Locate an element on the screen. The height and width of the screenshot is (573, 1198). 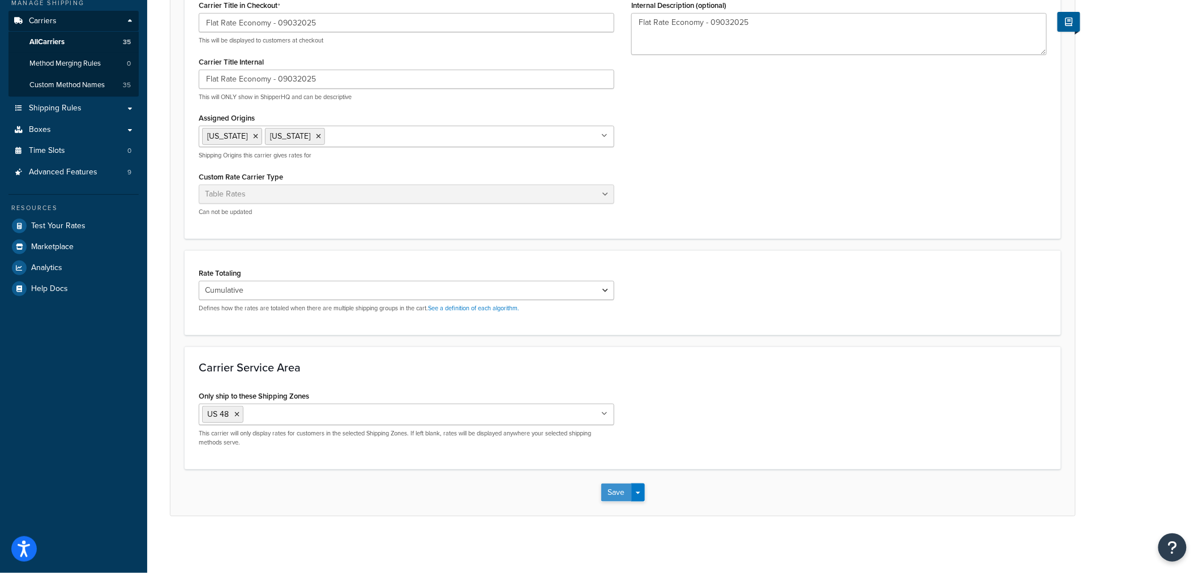
li: Boxes is located at coordinates (74, 130).